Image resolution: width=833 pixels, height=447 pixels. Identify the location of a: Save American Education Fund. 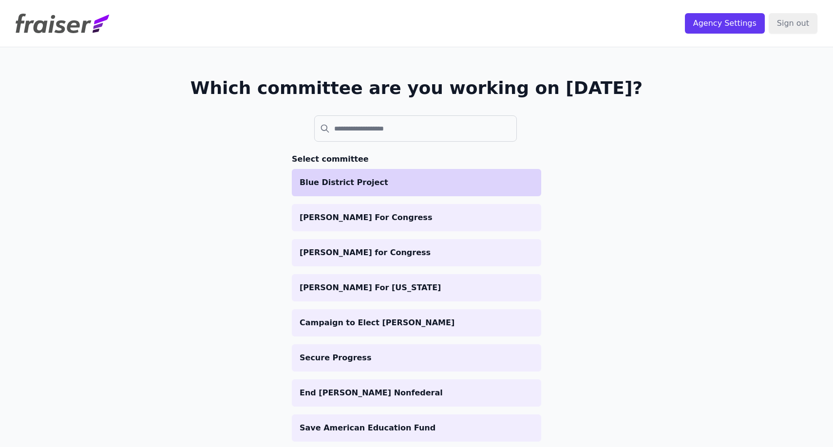
(416, 428).